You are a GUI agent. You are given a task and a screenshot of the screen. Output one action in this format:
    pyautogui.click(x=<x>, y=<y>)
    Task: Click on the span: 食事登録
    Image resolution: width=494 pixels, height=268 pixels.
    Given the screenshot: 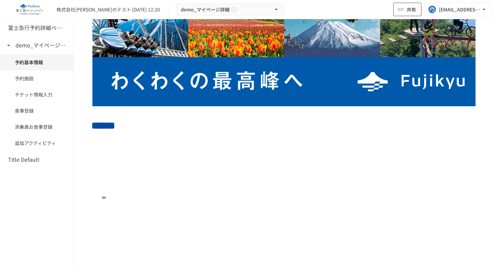 What is the action you would take?
    pyautogui.click(x=37, y=111)
    